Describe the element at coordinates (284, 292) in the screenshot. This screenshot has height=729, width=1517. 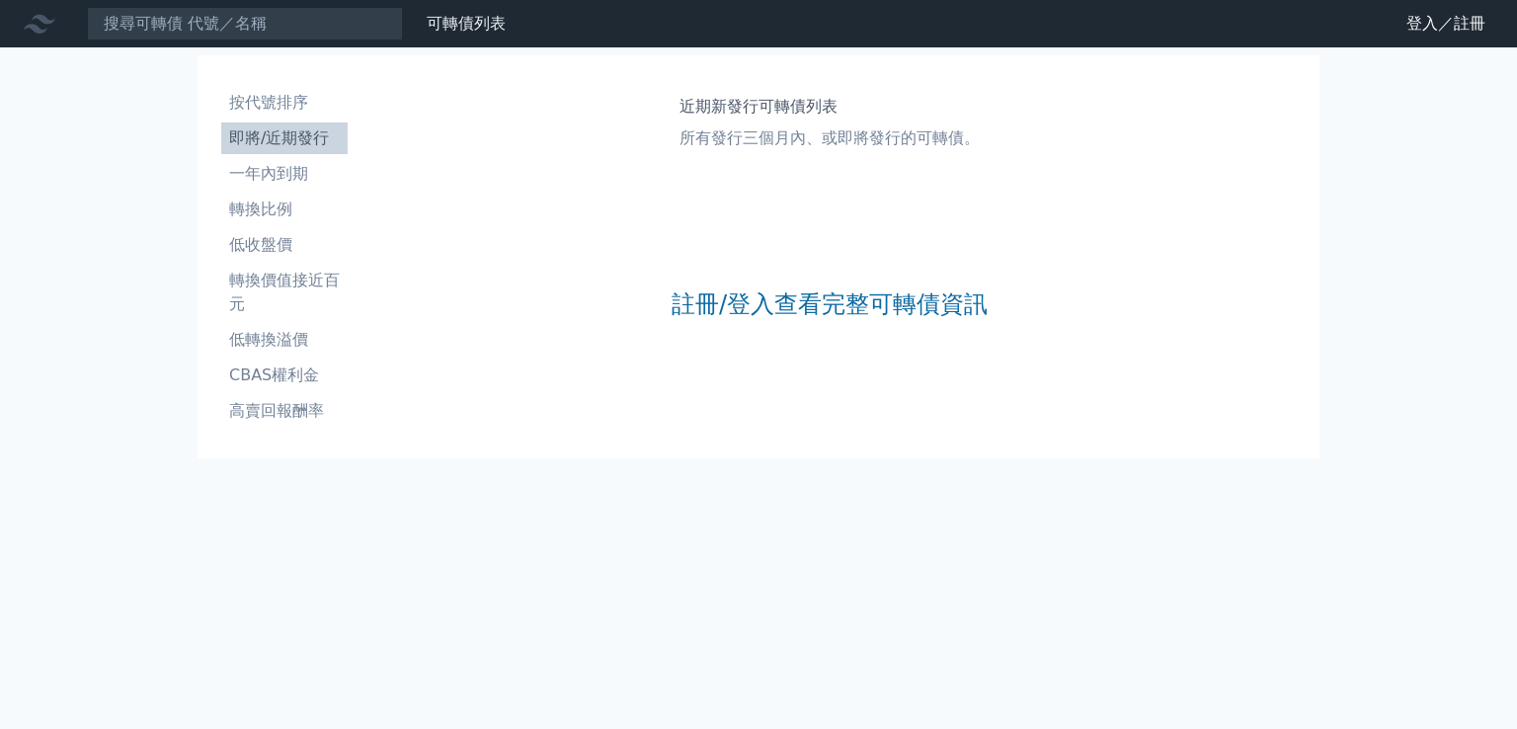
I see `li: 轉換價值接近百元` at that location.